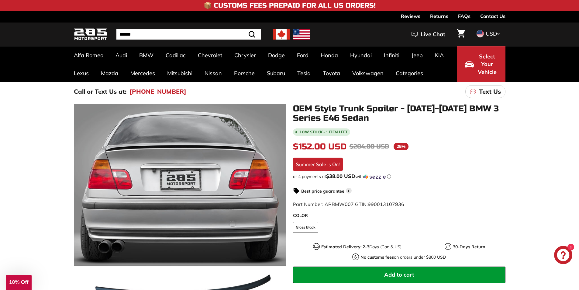 This screenshot has width=579, height=290. I want to click on img: Sezzle, so click(375, 177).